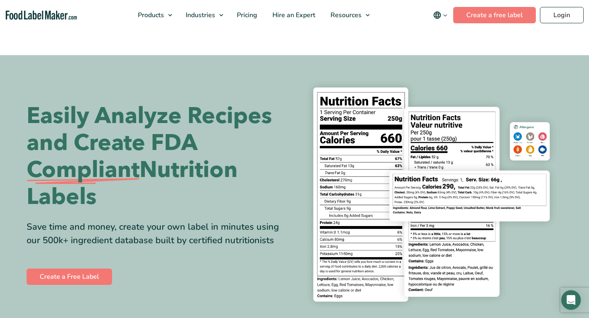 The width and height of the screenshot is (589, 318). I want to click on a: Create a free label, so click(495, 15).